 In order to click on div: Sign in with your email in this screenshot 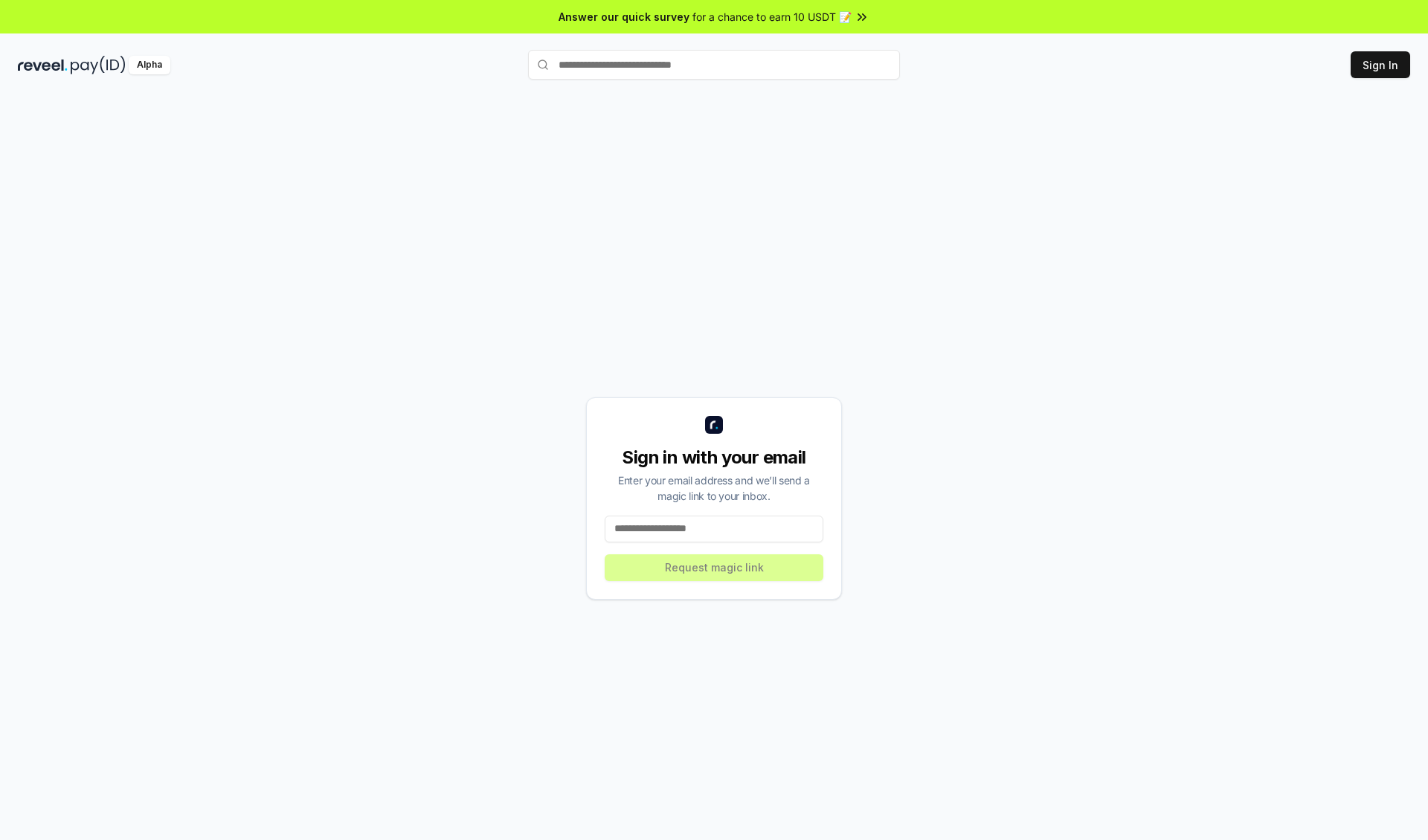, I will do `click(714, 458)`.